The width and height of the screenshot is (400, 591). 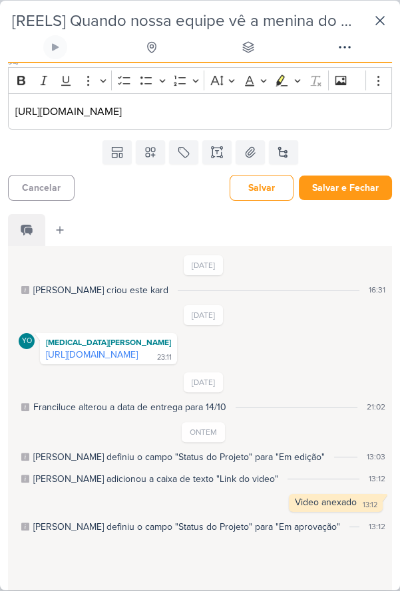 I want to click on div: Video anexado, so click(x=325, y=502).